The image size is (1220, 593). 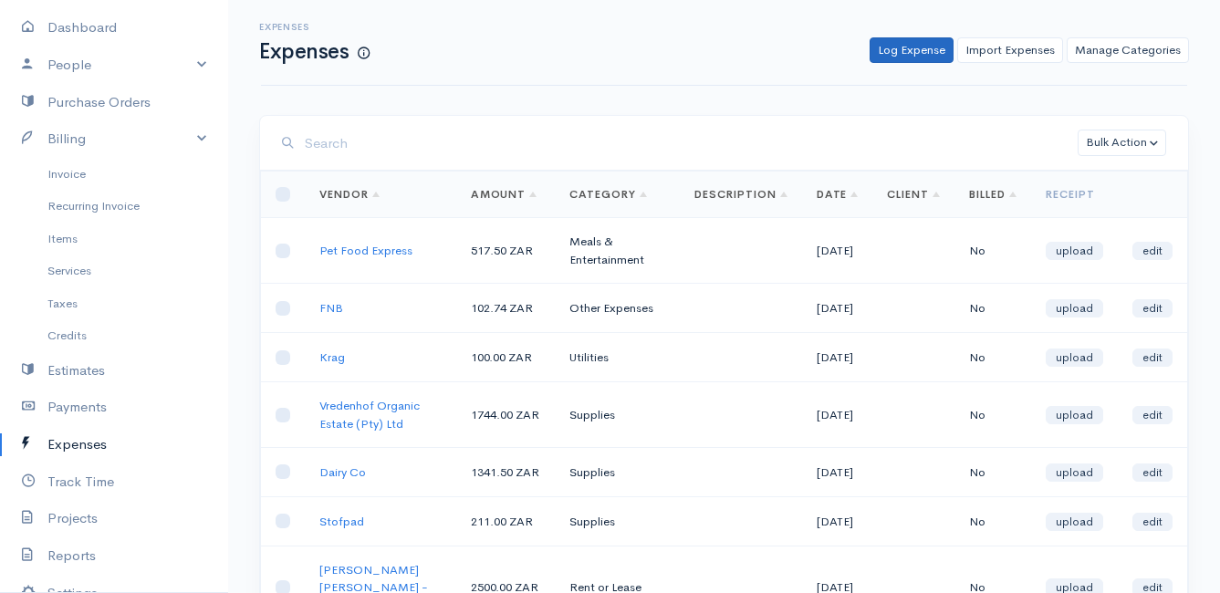 I want to click on a: Vendor, so click(x=349, y=194).